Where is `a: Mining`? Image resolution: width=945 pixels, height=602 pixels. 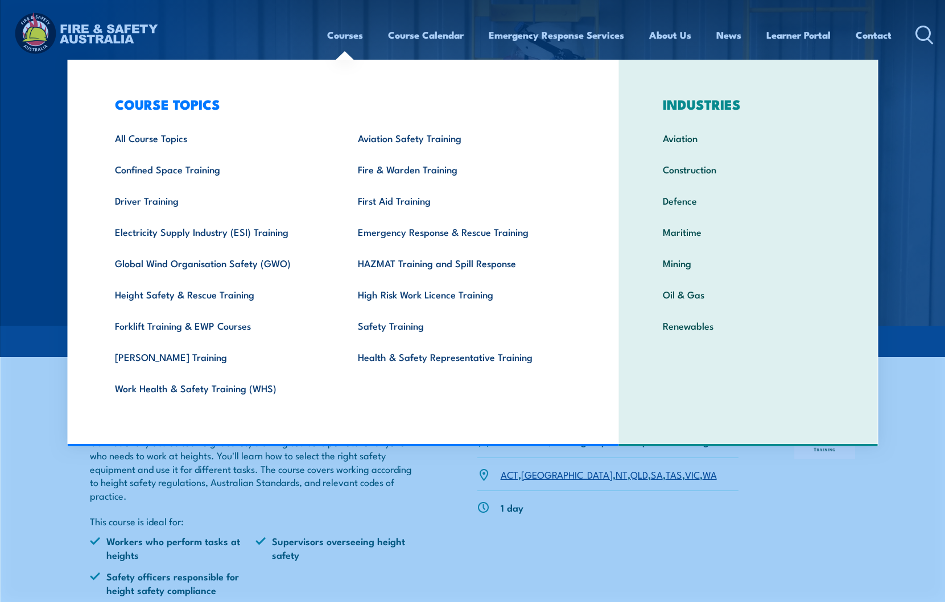 a: Mining is located at coordinates (748, 263).